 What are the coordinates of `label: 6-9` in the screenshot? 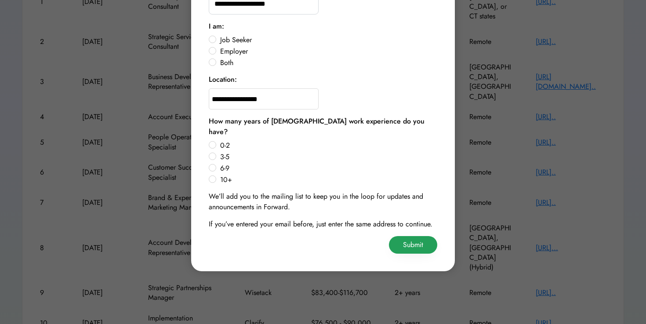 It's located at (327, 168).